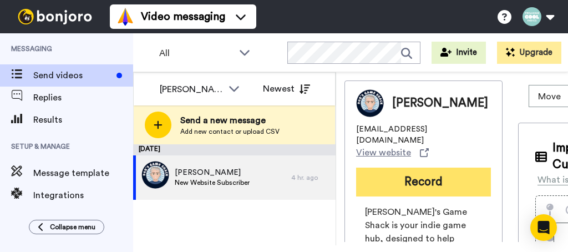  Describe the element at coordinates (83, 120) in the screenshot. I see `span: Results` at that location.